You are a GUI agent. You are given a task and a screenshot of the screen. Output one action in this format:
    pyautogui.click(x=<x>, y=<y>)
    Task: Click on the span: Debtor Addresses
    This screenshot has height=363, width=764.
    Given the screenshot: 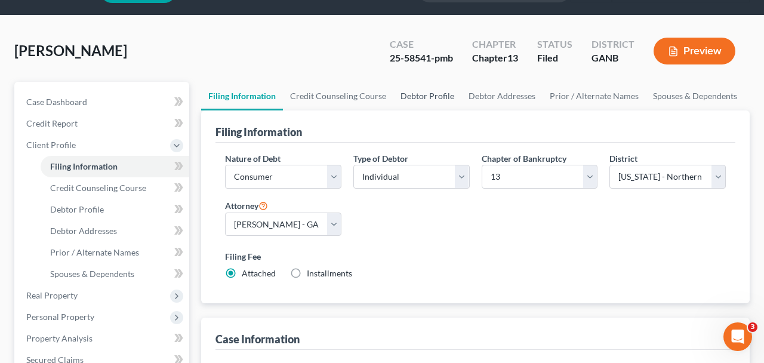 What is the action you would take?
    pyautogui.click(x=84, y=231)
    